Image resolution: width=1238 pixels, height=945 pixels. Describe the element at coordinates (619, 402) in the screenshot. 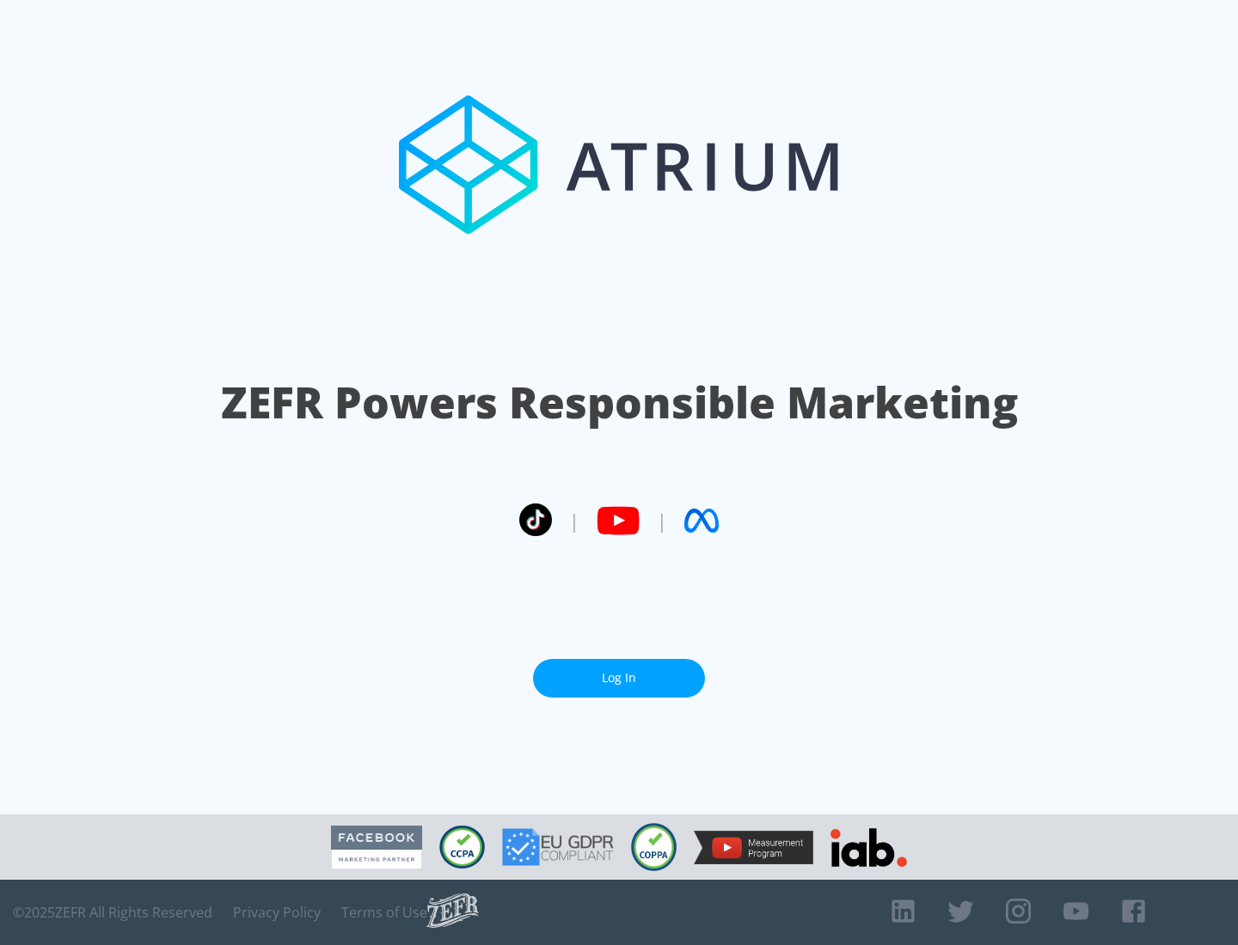

I see `h1: ZEFR Powers Responsible Marketing` at that location.